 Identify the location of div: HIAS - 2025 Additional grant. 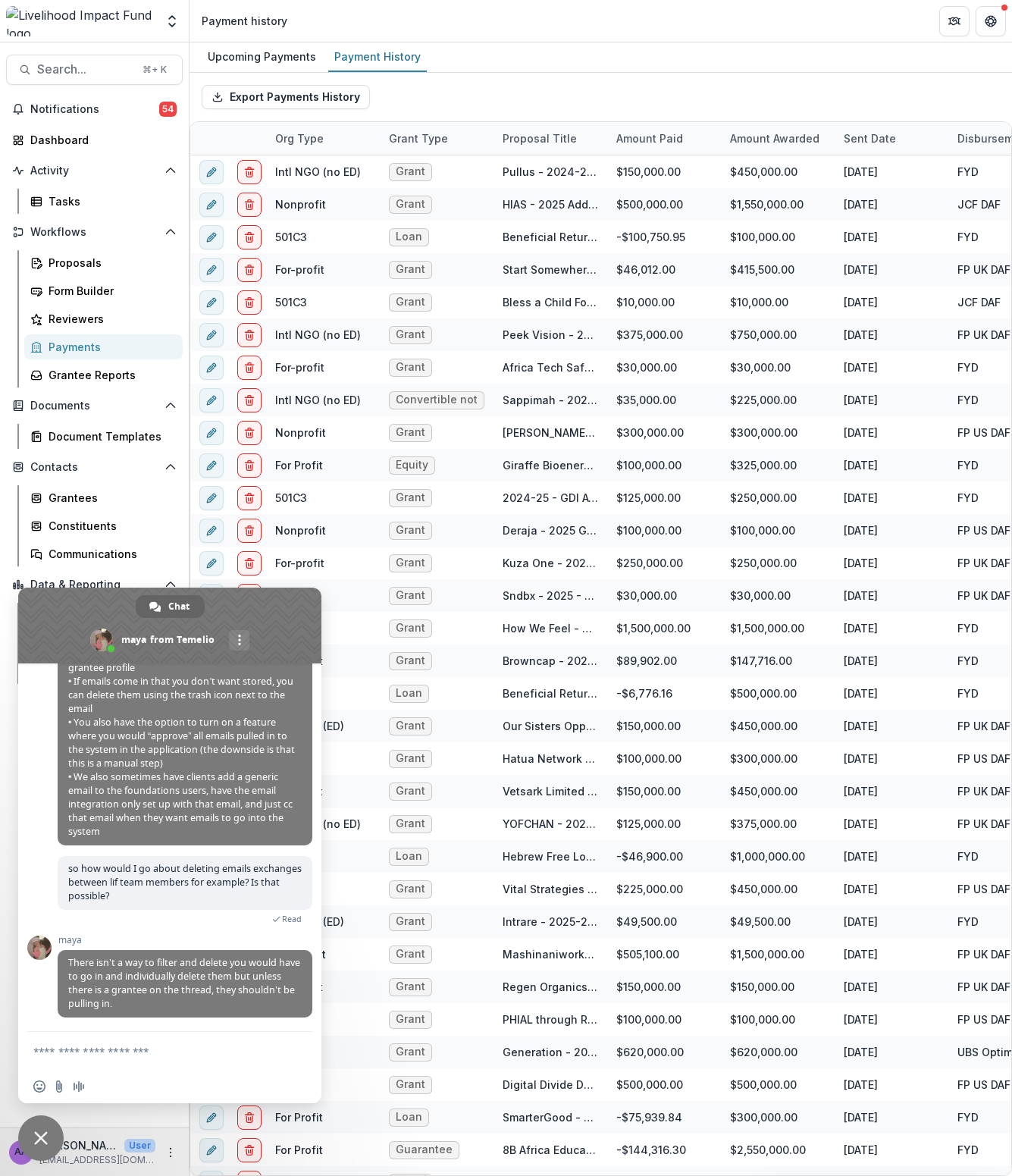
(550, 204).